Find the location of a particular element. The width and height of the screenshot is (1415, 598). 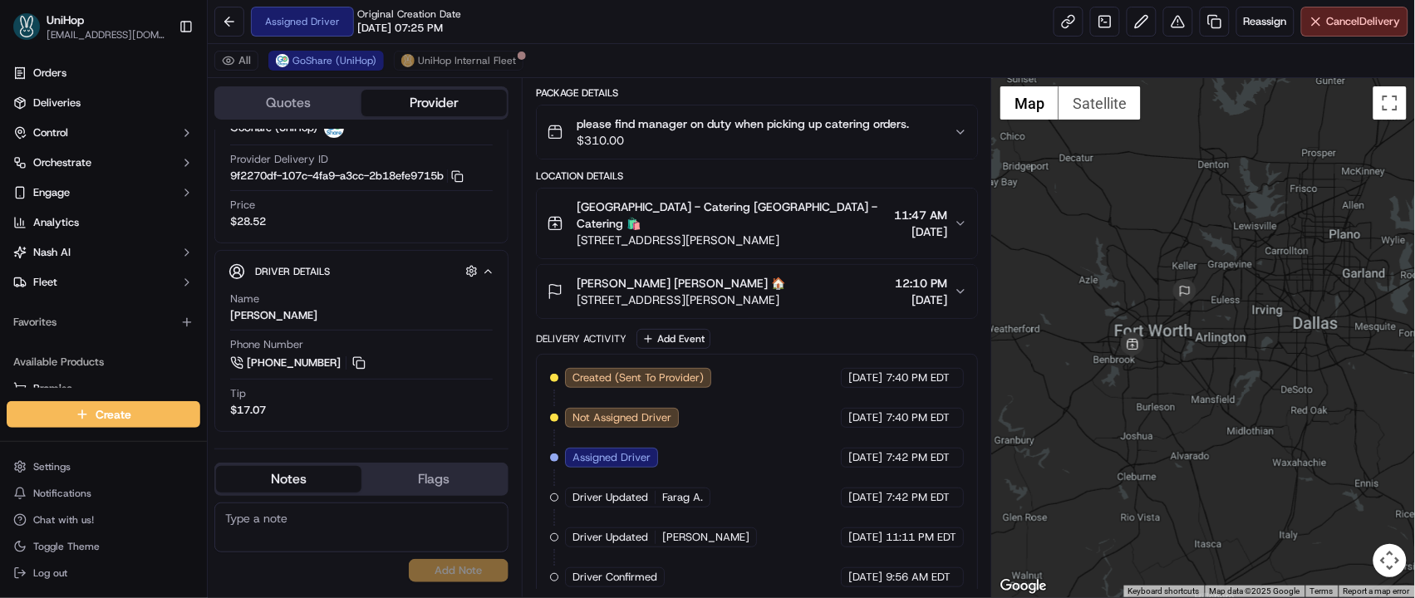

button: Fleet is located at coordinates (103, 282).